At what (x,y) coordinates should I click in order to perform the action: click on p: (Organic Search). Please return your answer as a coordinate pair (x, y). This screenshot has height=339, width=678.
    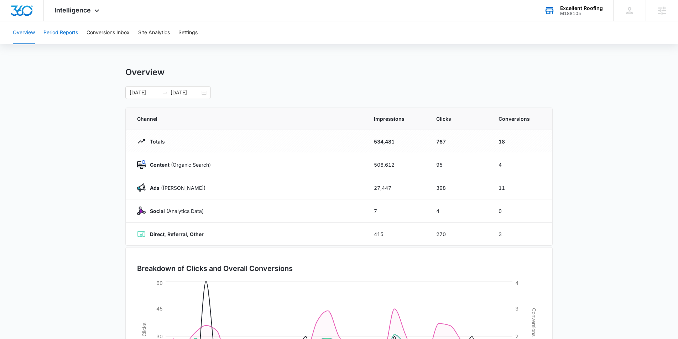
    Looking at the image, I should click on (178, 165).